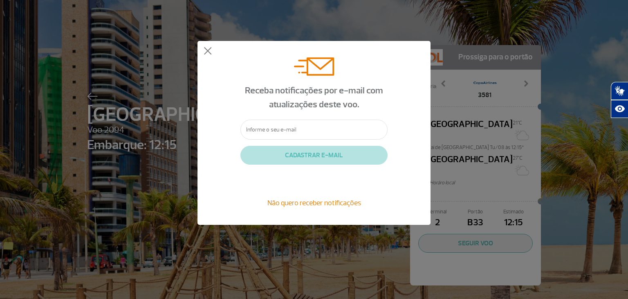 This screenshot has height=299, width=628. Describe the element at coordinates (619, 91) in the screenshot. I see `button: Abrir tradutor de língua de sinais.` at that location.